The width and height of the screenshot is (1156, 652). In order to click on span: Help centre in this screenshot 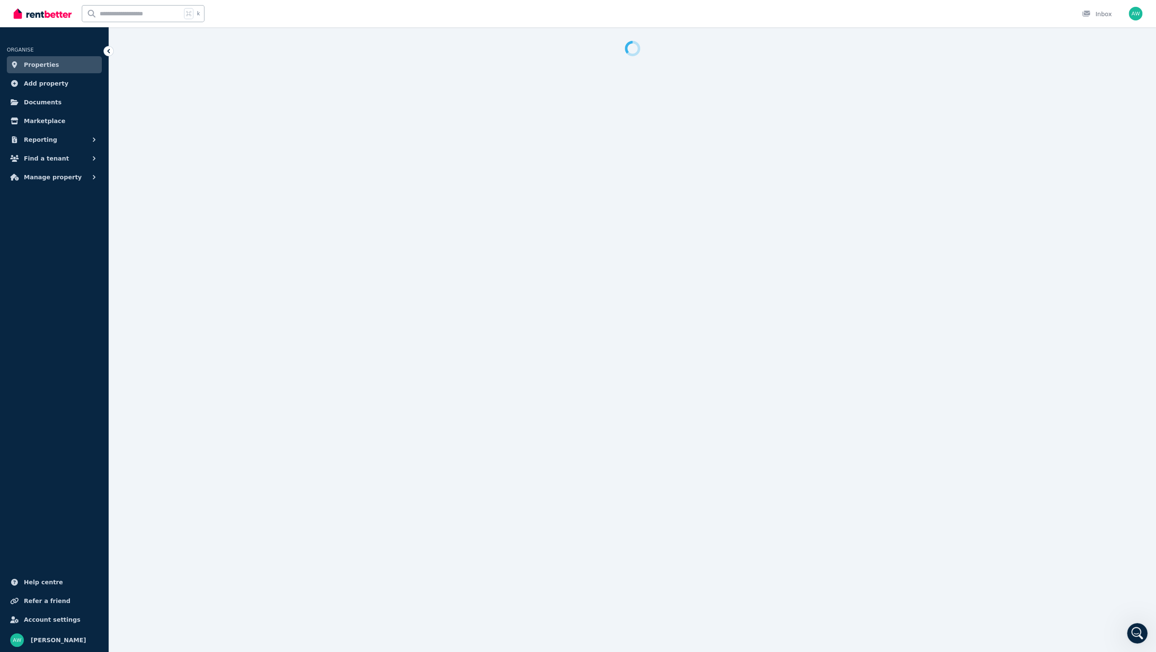, I will do `click(43, 582)`.